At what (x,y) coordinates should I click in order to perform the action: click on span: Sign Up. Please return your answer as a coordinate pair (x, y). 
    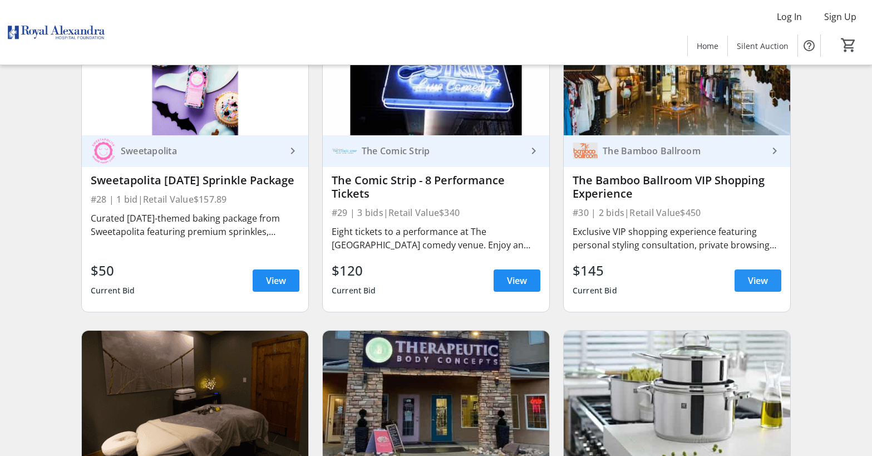
    Looking at the image, I should click on (840, 17).